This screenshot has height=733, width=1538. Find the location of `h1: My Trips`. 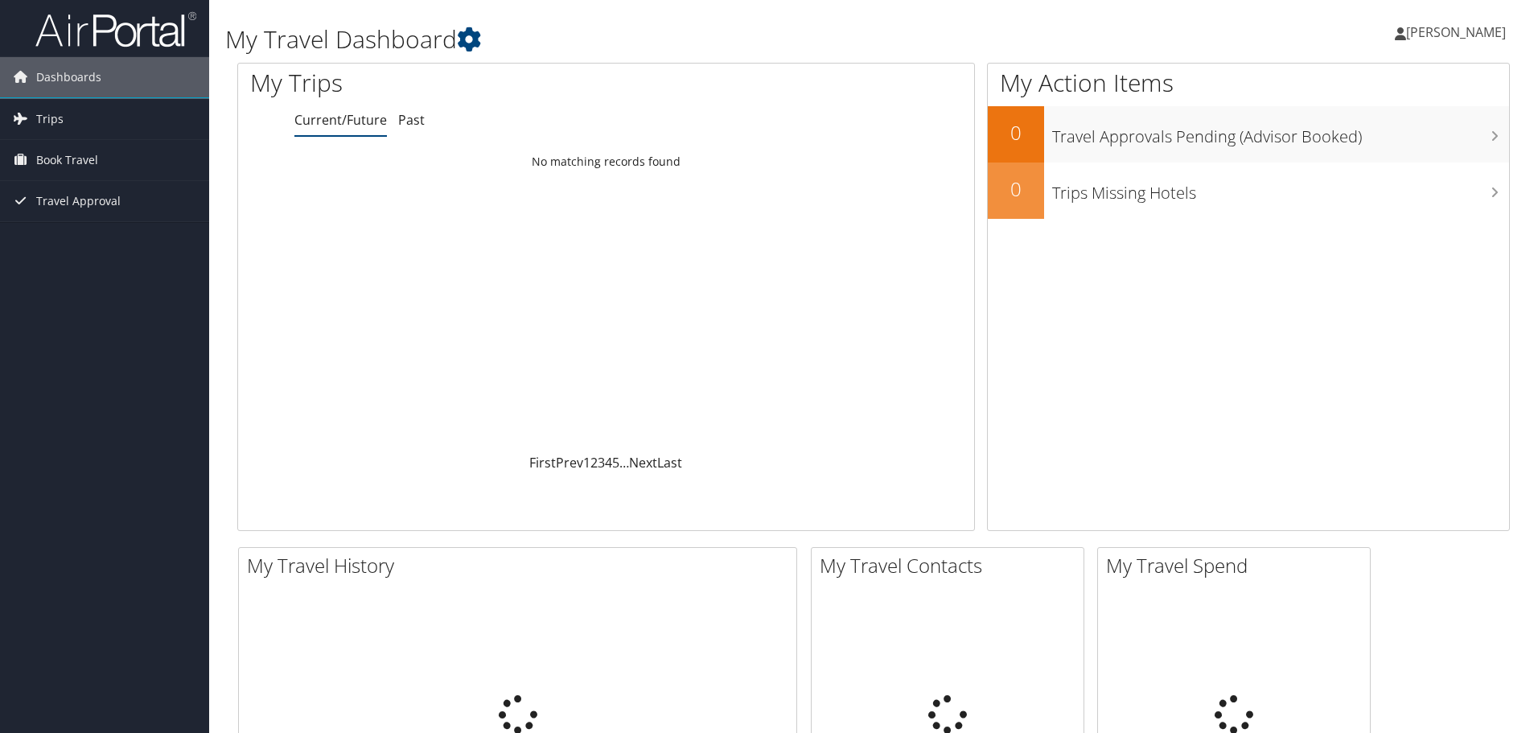

h1: My Trips is located at coordinates (453, 83).